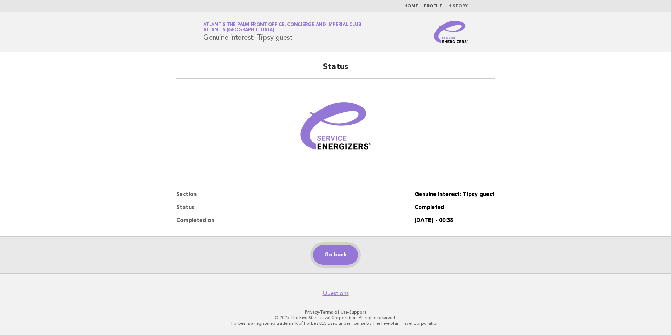 This screenshot has width=671, height=335. I want to click on dt: Status, so click(295, 207).